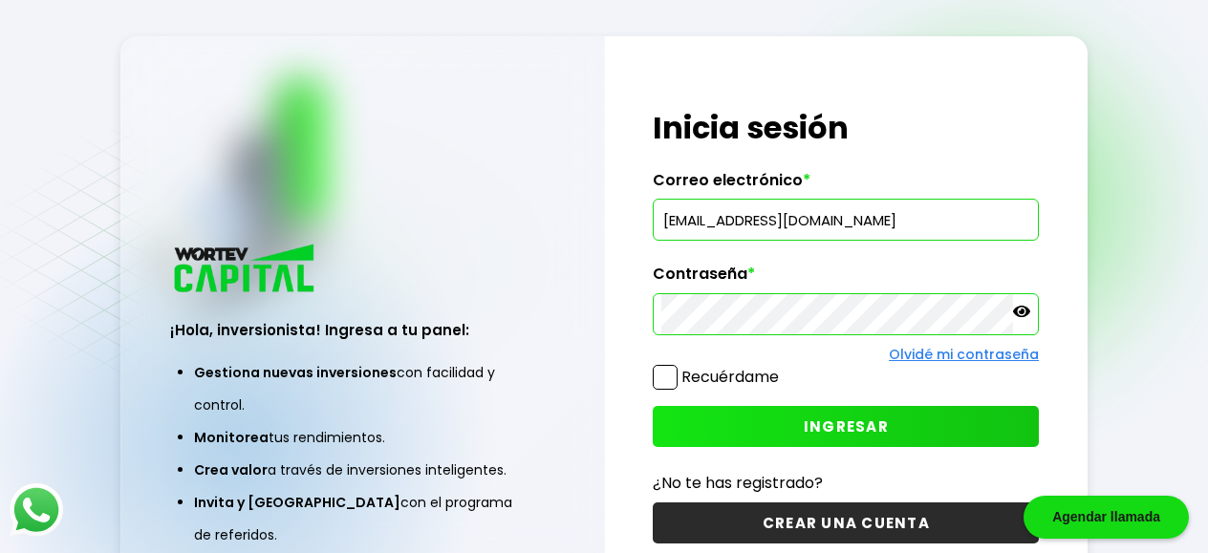  I want to click on a: Olvidé mi contraseña, so click(964, 355).